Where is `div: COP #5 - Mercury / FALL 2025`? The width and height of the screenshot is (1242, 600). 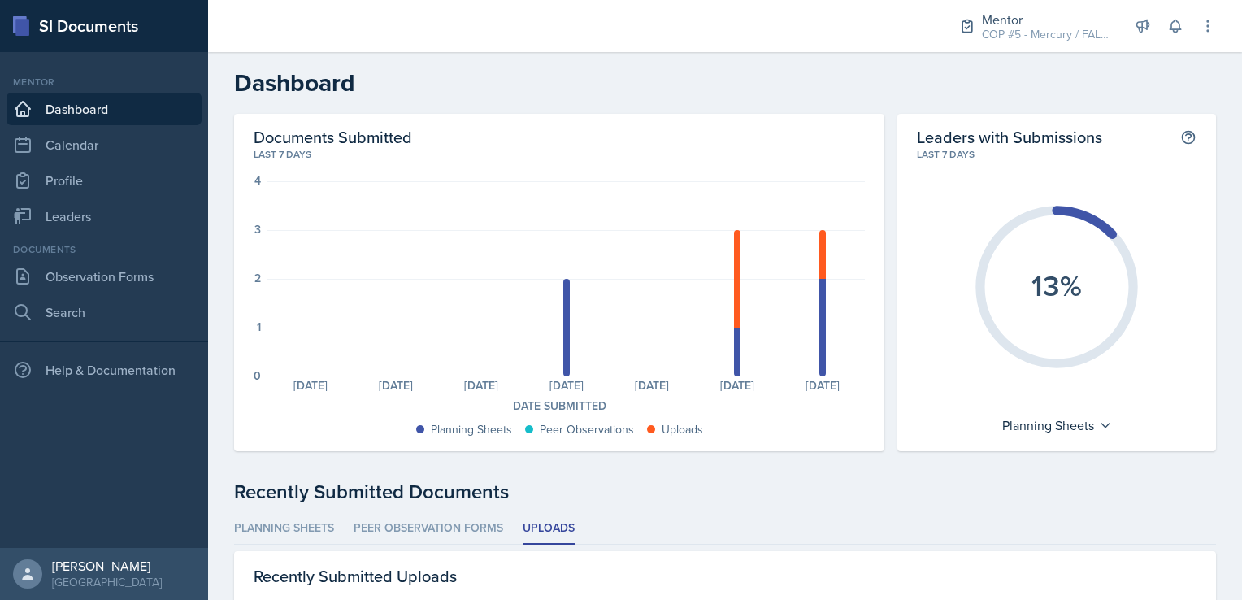 div: COP #5 - Mercury / FALL 2025 is located at coordinates (1047, 34).